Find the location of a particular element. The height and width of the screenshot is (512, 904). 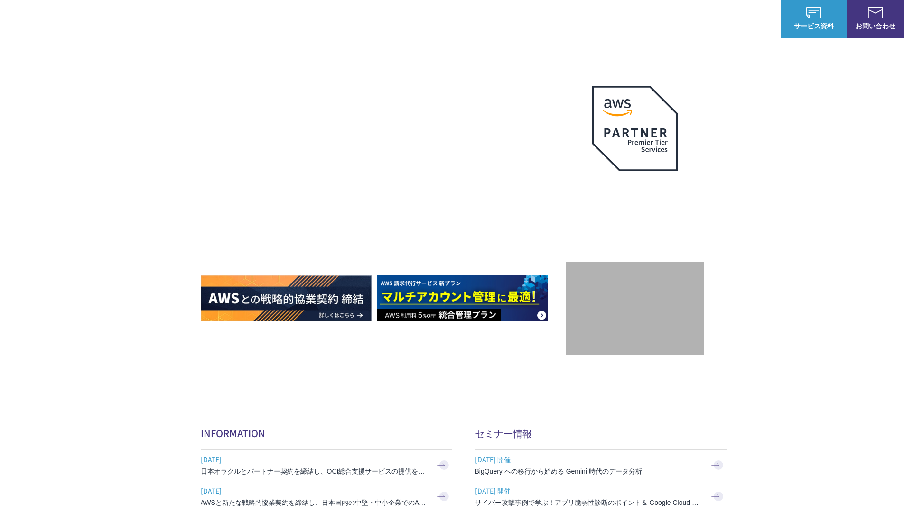

img: 契約件数 is located at coordinates (635, 311).